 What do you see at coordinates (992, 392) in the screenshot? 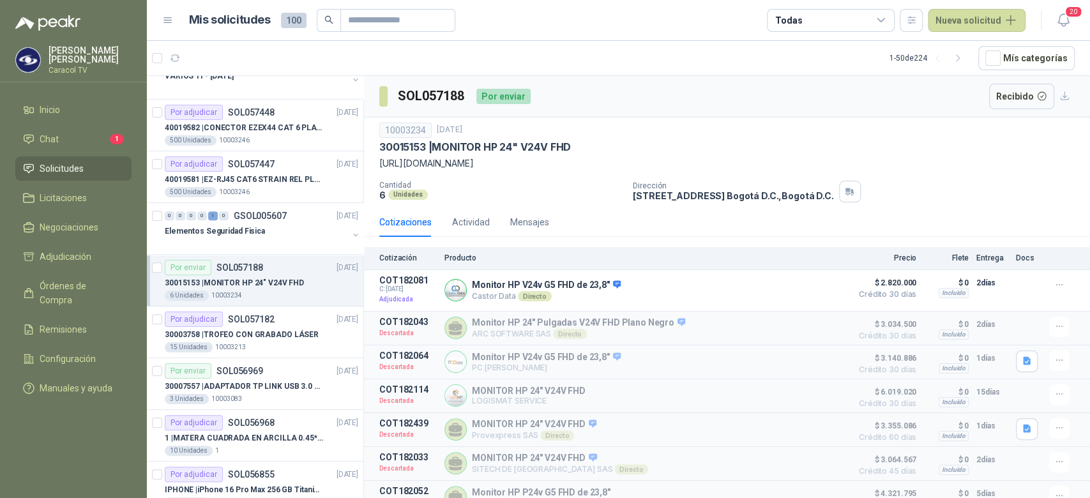
I see `p: 15 días` at bounding box center [992, 392].